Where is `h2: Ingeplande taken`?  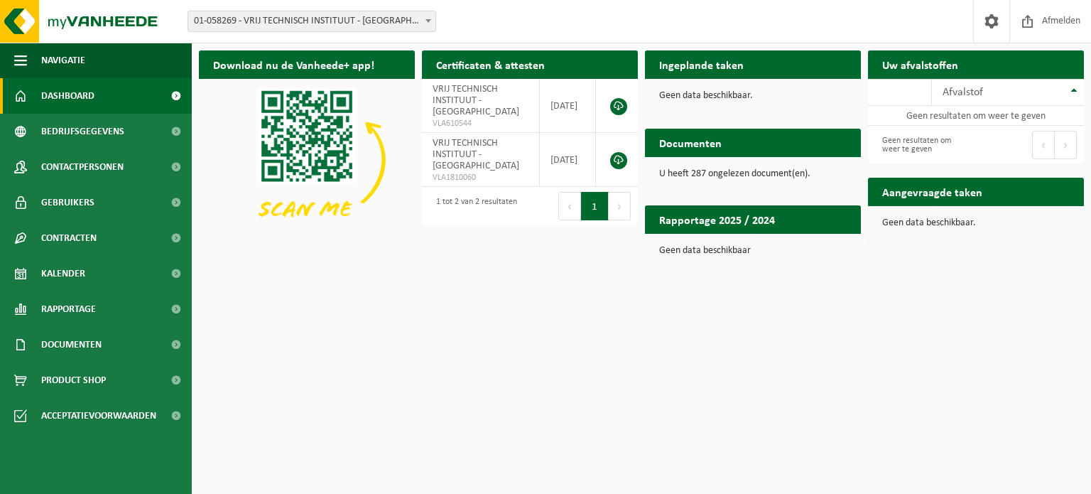 h2: Ingeplande taken is located at coordinates (701, 64).